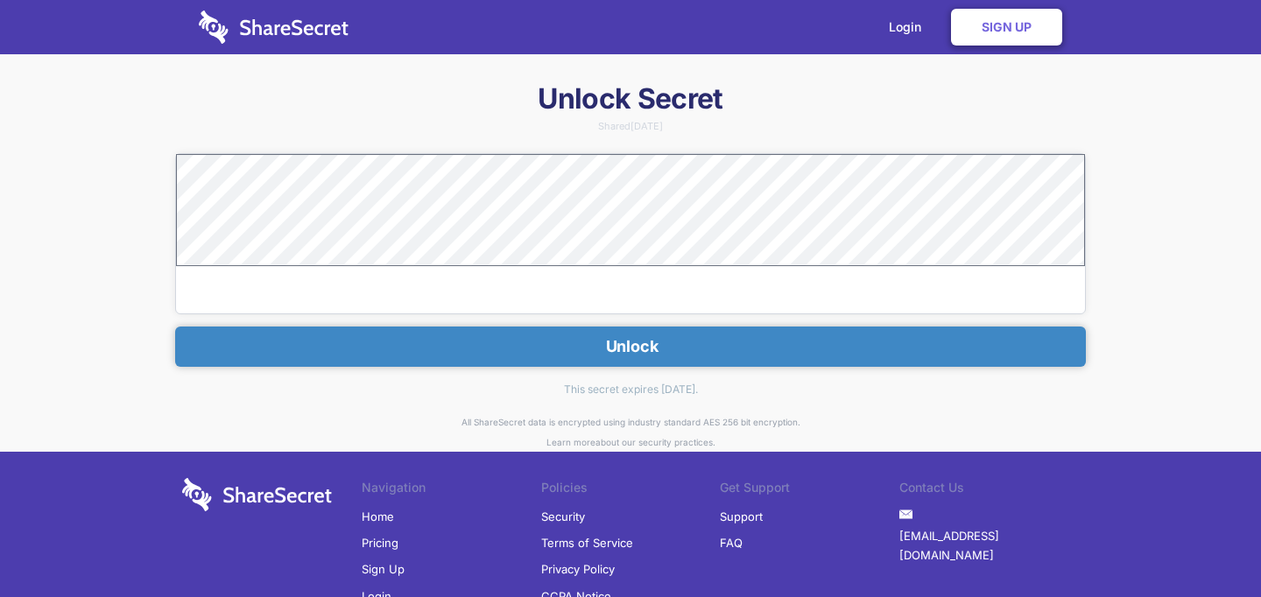 This screenshot has width=1261, height=597. Describe the element at coordinates (380, 543) in the screenshot. I see `a: Pricing` at that location.